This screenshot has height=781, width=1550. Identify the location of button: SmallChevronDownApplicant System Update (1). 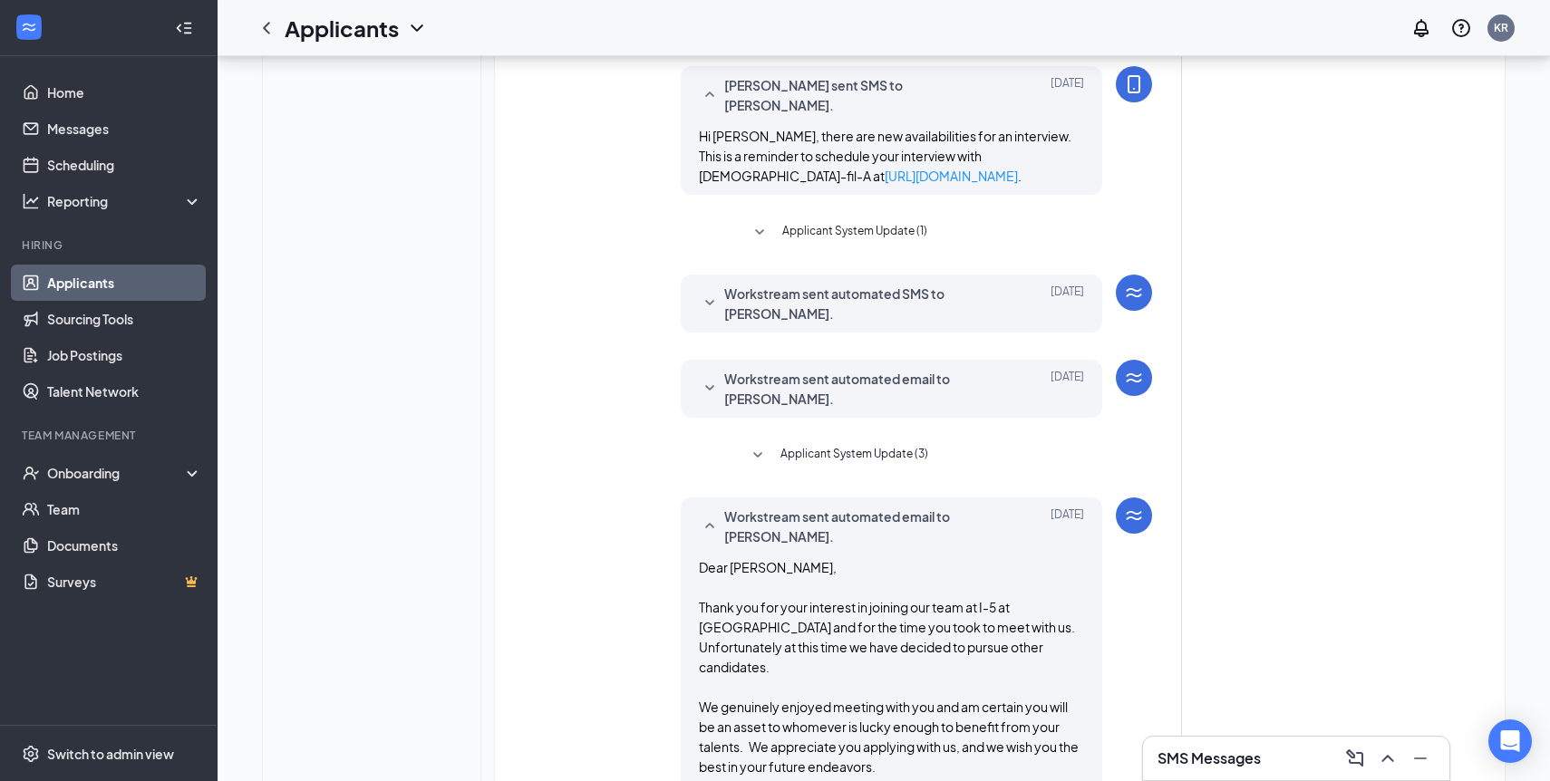
(838, 233).